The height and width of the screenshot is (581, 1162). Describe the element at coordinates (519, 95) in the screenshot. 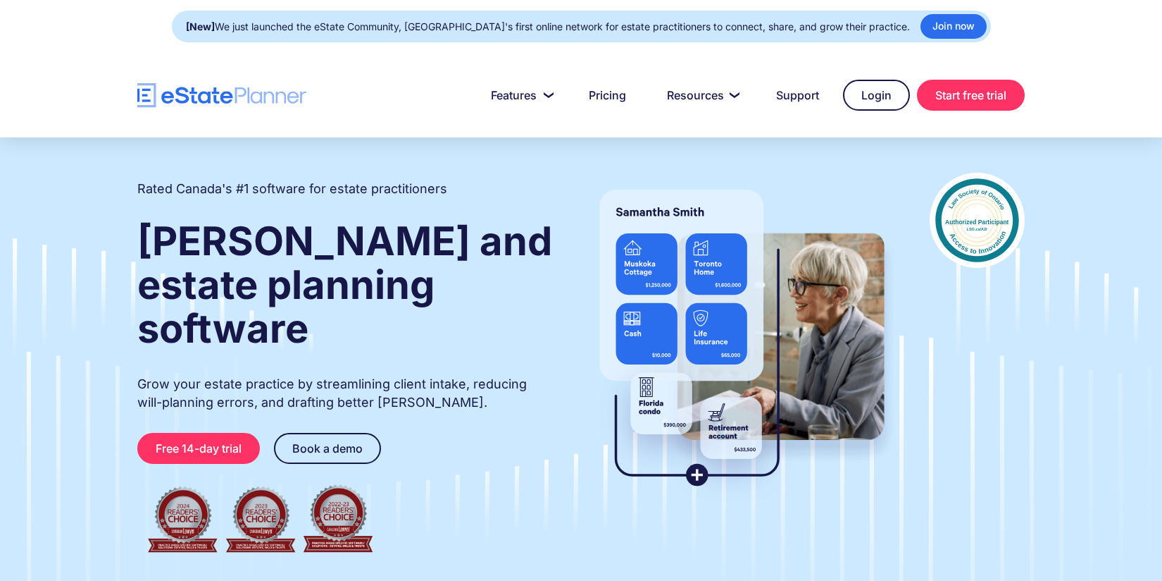

I see `a: Features` at that location.